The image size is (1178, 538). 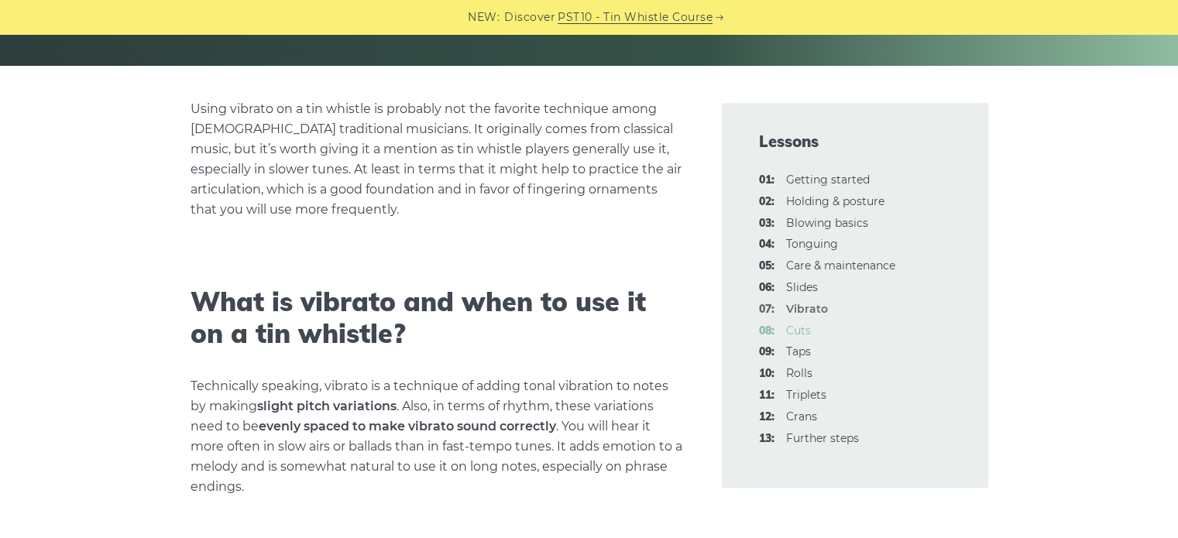 What do you see at coordinates (766, 180) in the screenshot?
I see `span: 01:` at bounding box center [766, 180].